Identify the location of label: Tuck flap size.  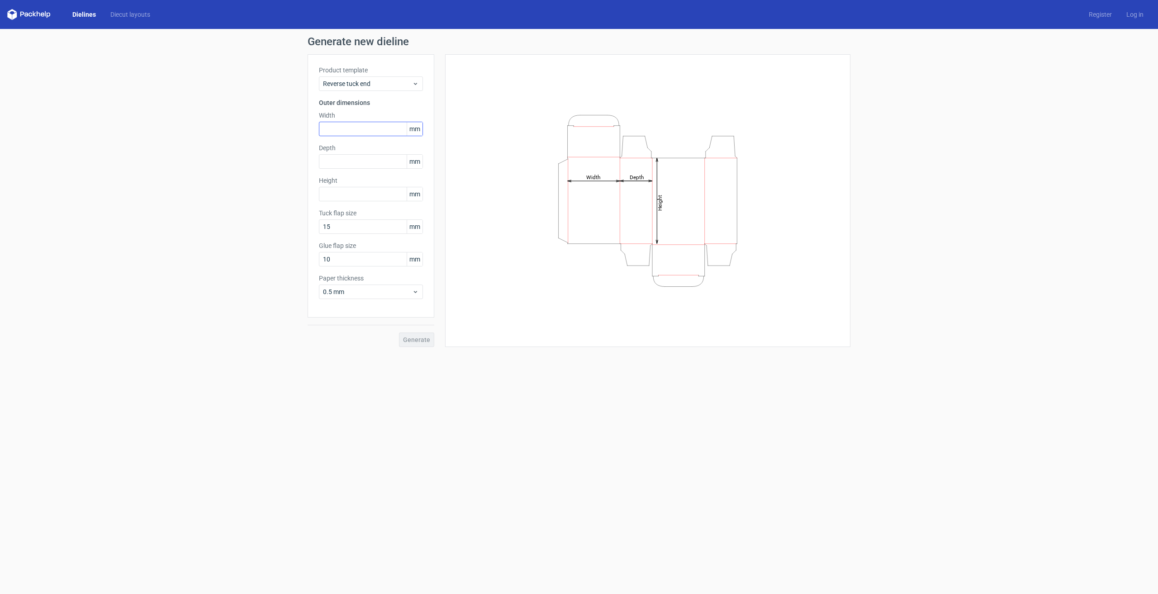
(371, 213).